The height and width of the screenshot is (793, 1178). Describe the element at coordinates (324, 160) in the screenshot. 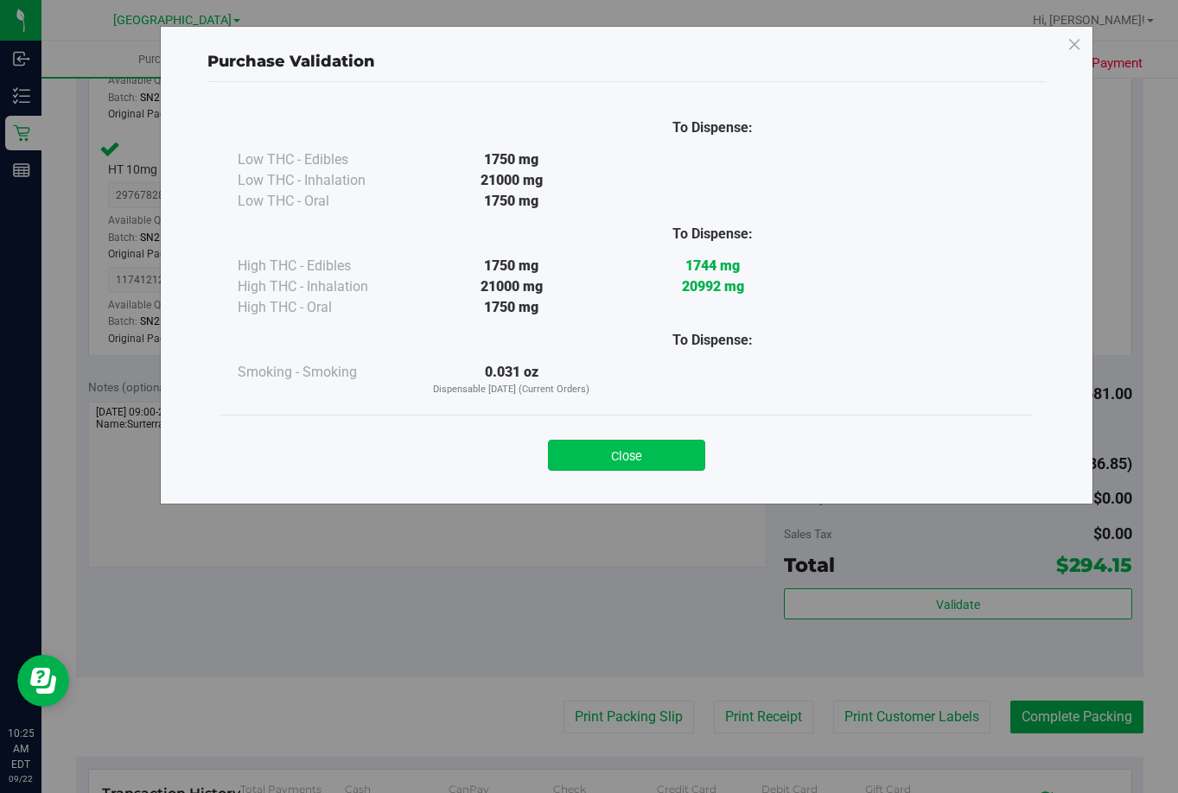

I see `div: Low THC - Edibles` at that location.